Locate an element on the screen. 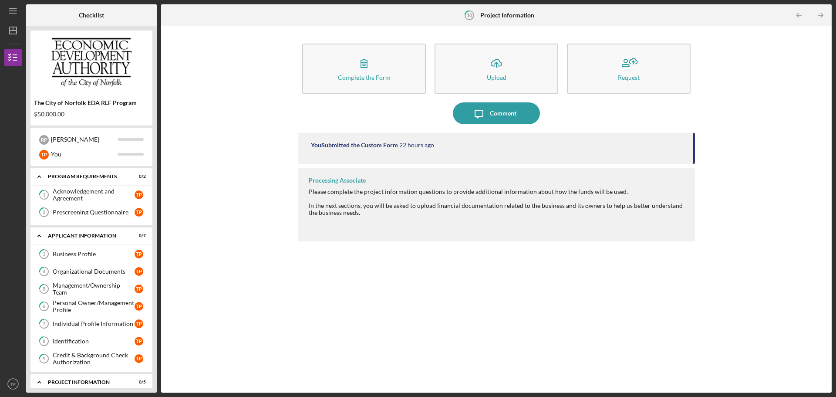 The height and width of the screenshot is (397, 836). div: 0 / 5 is located at coordinates (138, 382).